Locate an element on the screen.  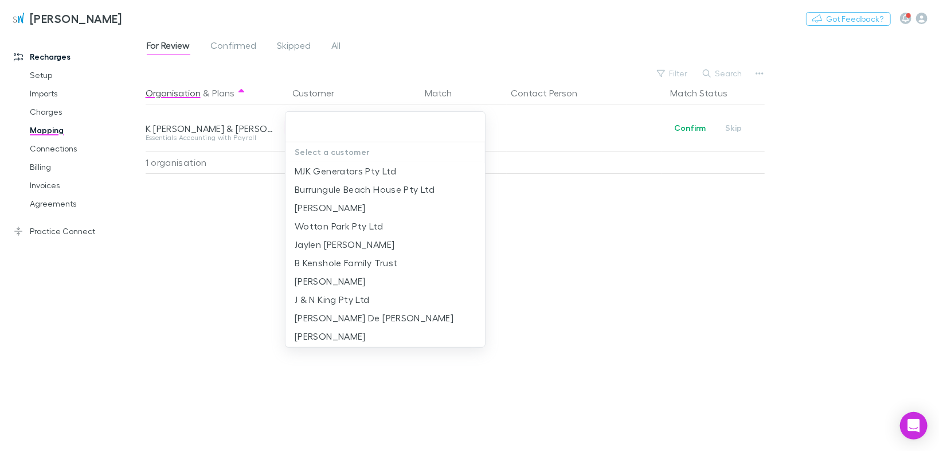
p: Select a customer is located at coordinates (385, 152).